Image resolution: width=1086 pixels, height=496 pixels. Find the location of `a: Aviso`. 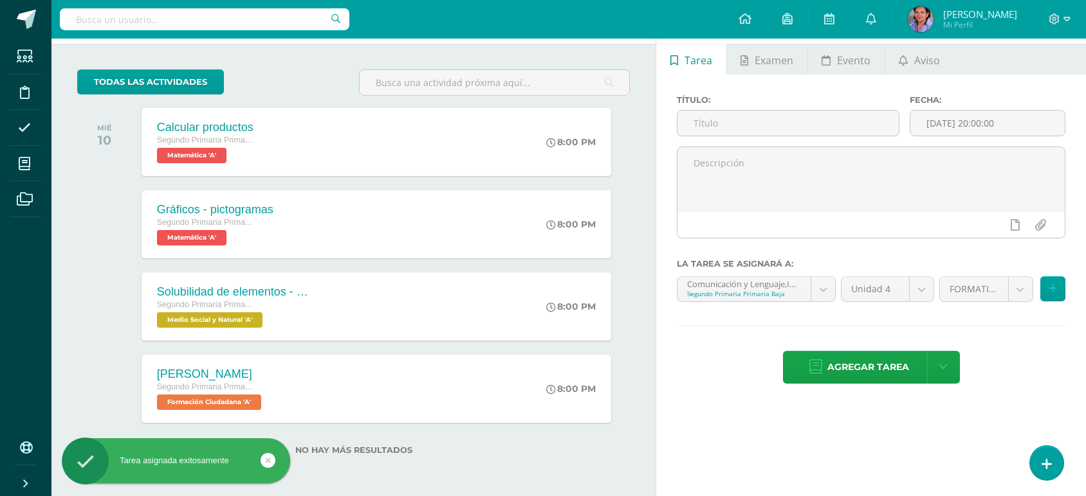

a: Aviso is located at coordinates (919, 59).